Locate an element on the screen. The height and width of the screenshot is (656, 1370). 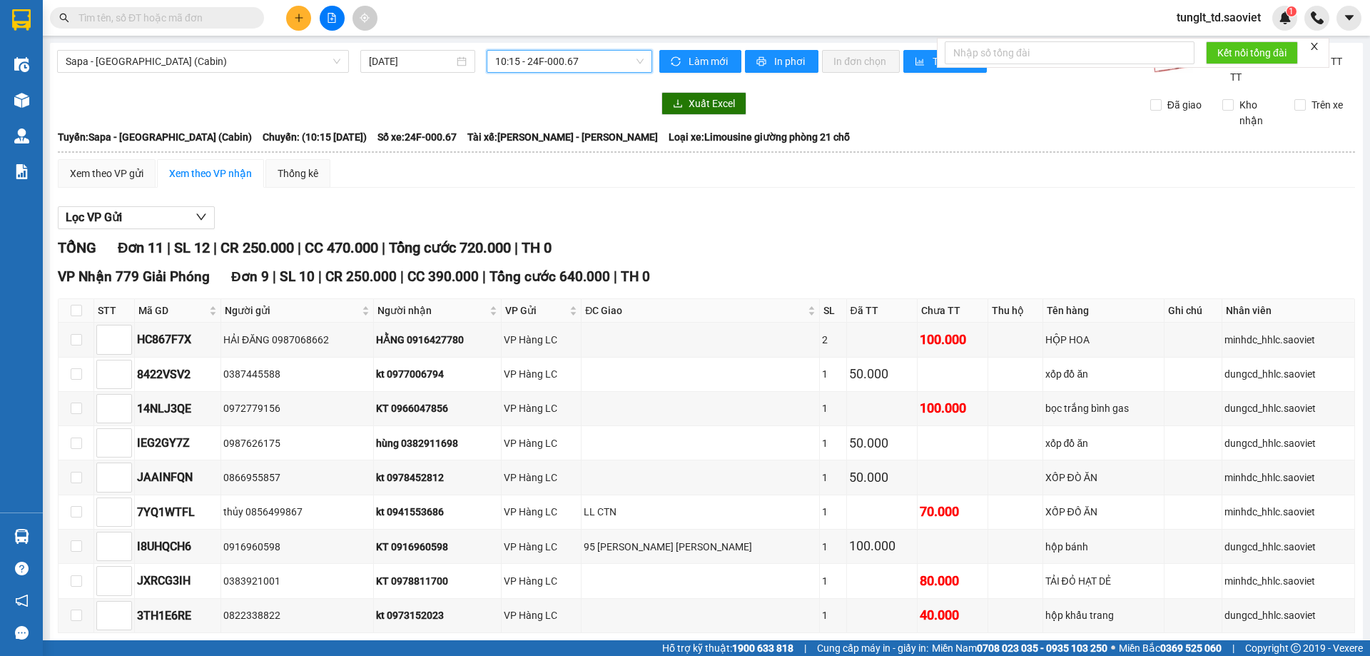
span: question-circle is located at coordinates (21, 568).